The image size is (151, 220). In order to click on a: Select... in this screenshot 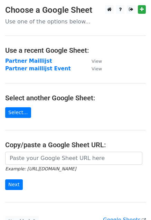, I will do `click(18, 113)`.